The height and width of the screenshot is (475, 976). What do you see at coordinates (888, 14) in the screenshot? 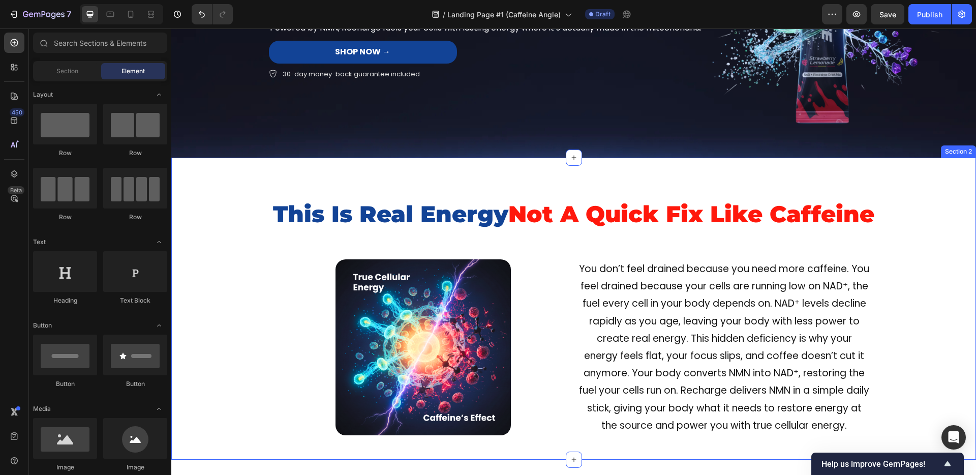
I see `button: Save` at bounding box center [888, 14].